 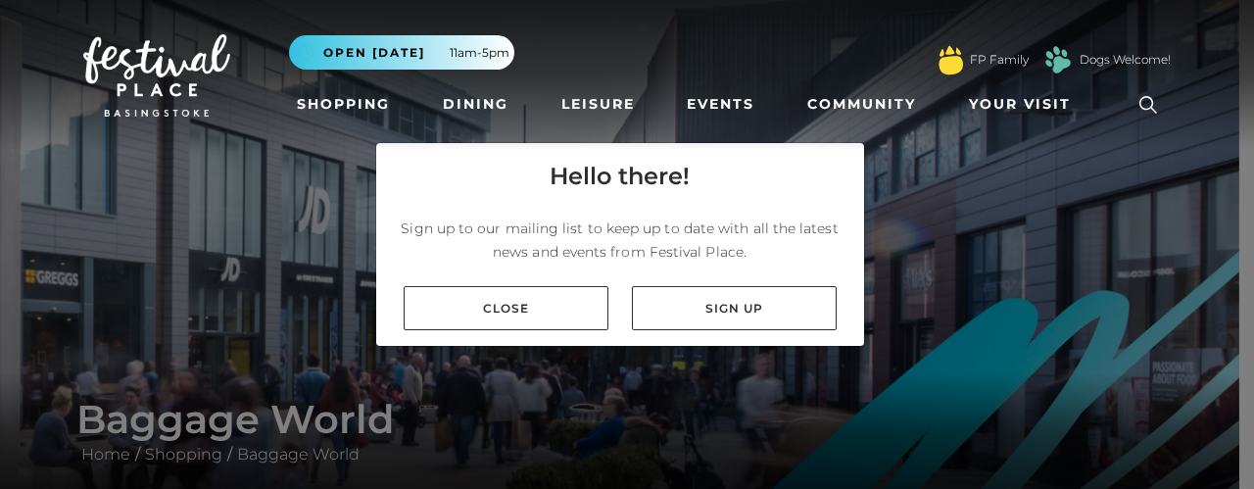 What do you see at coordinates (157, 75) in the screenshot?
I see `img: Festival Place Logo` at bounding box center [157, 75].